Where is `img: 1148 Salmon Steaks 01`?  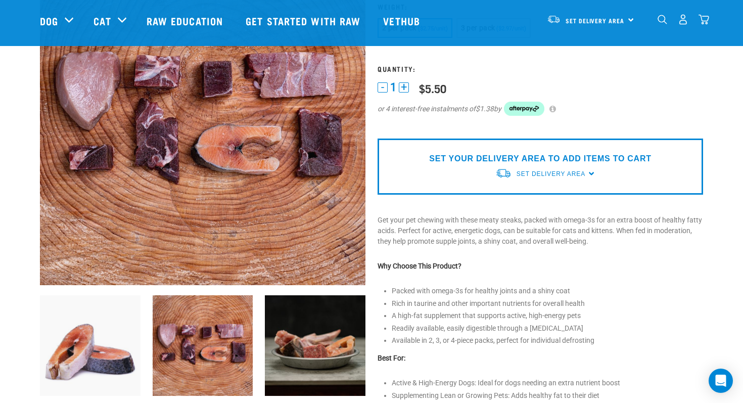 img: 1148 Salmon Steaks 01 is located at coordinates (90, 345).